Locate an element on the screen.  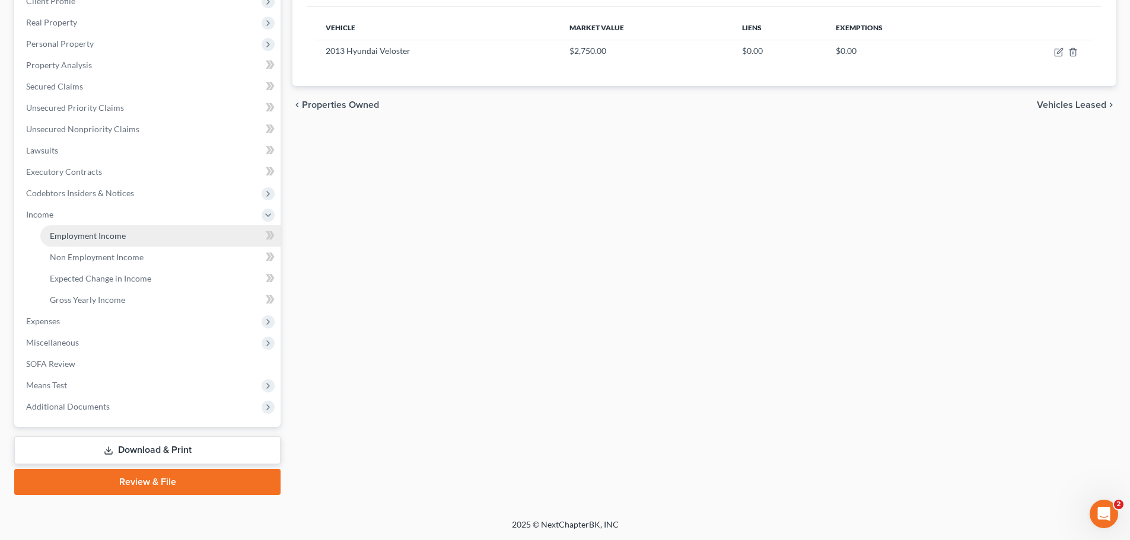
a: Non Employment Income is located at coordinates (160, 257).